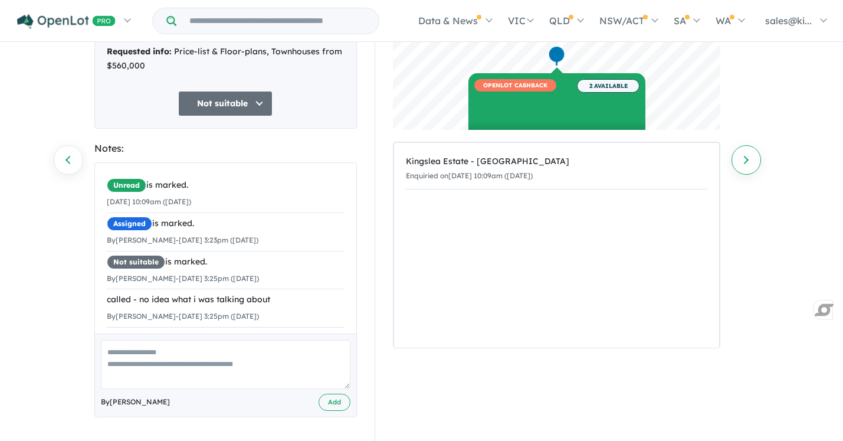 This screenshot has width=843, height=441. I want to click on span: 2 AVAILABLE, so click(608, 86).